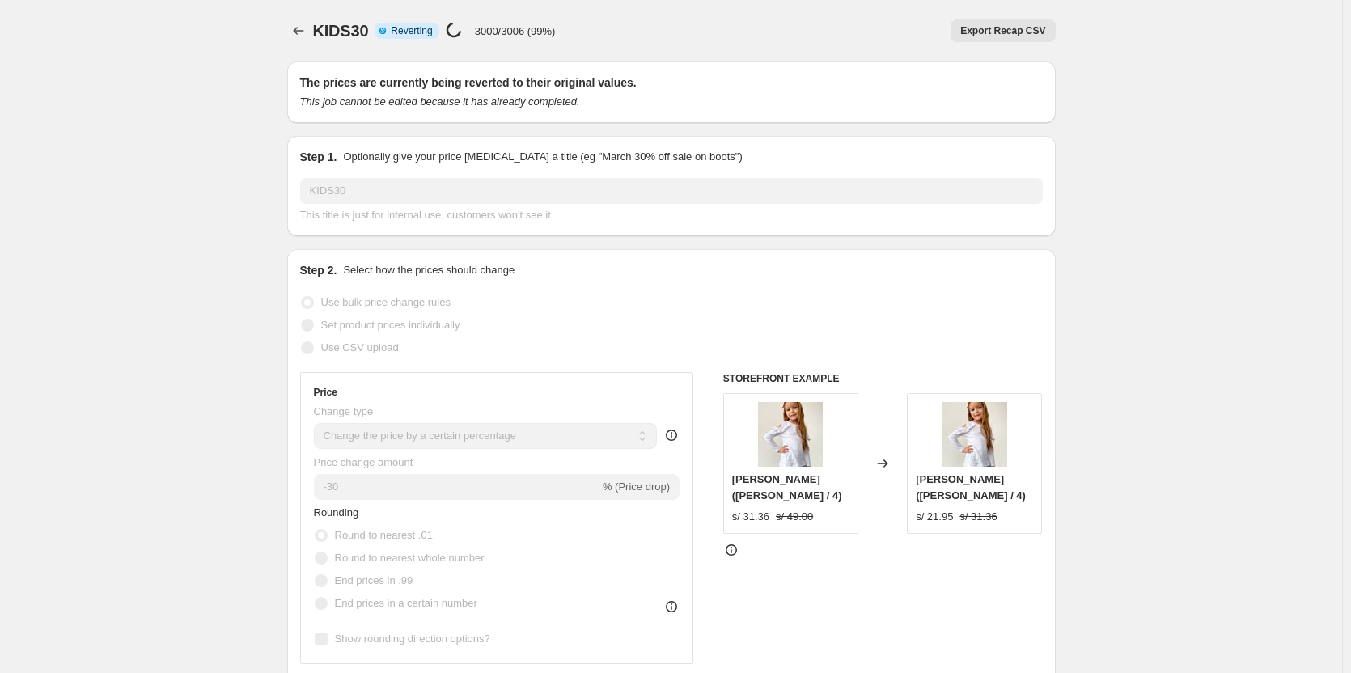  What do you see at coordinates (672, 83) in the screenshot?
I see `h2: The prices are currently being reverted to their original values.` at bounding box center [672, 83].